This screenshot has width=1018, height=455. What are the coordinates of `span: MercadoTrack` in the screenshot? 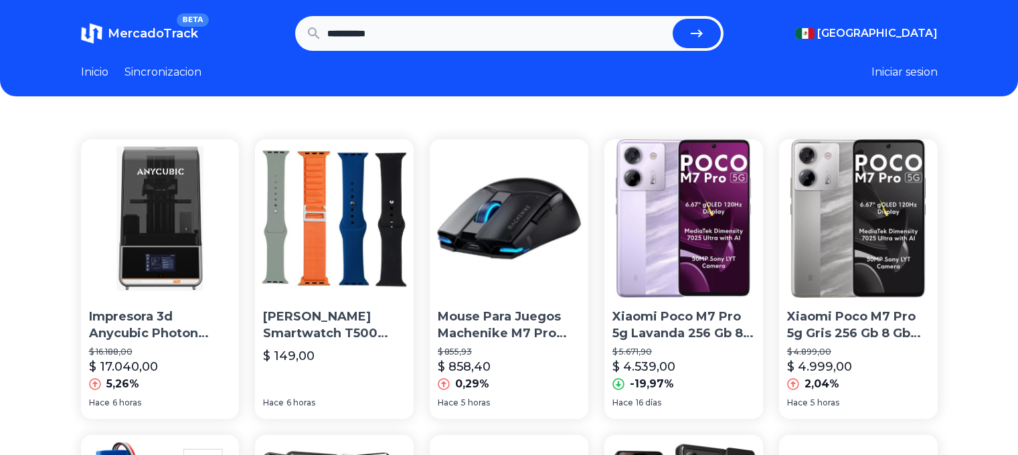 It's located at (153, 33).